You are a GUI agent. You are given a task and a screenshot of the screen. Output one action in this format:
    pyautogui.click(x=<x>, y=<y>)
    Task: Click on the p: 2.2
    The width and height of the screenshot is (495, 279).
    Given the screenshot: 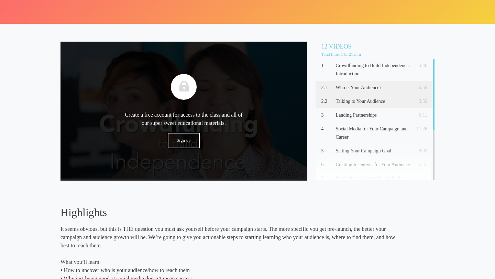 What is the action you would take?
    pyautogui.click(x=327, y=101)
    